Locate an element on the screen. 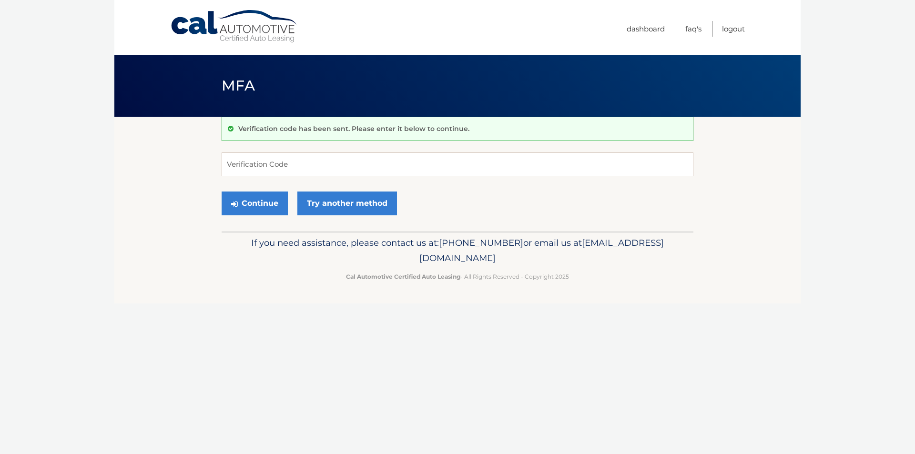 This screenshot has width=915, height=454. p: If you need assistance, please contact us at: or email us at is located at coordinates (457, 251).